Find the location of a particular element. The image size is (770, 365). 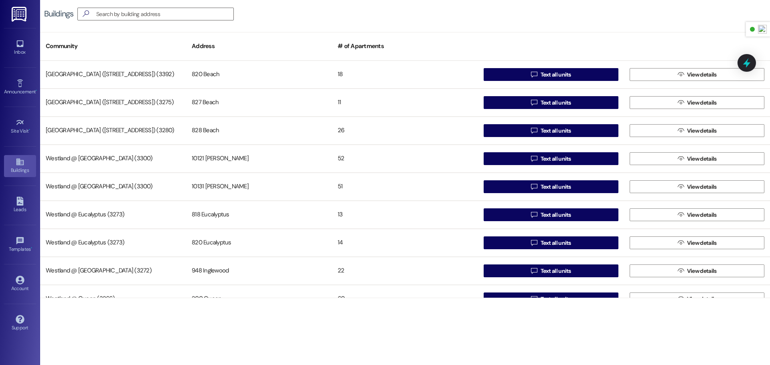

div: 13 is located at coordinates (405, 215).